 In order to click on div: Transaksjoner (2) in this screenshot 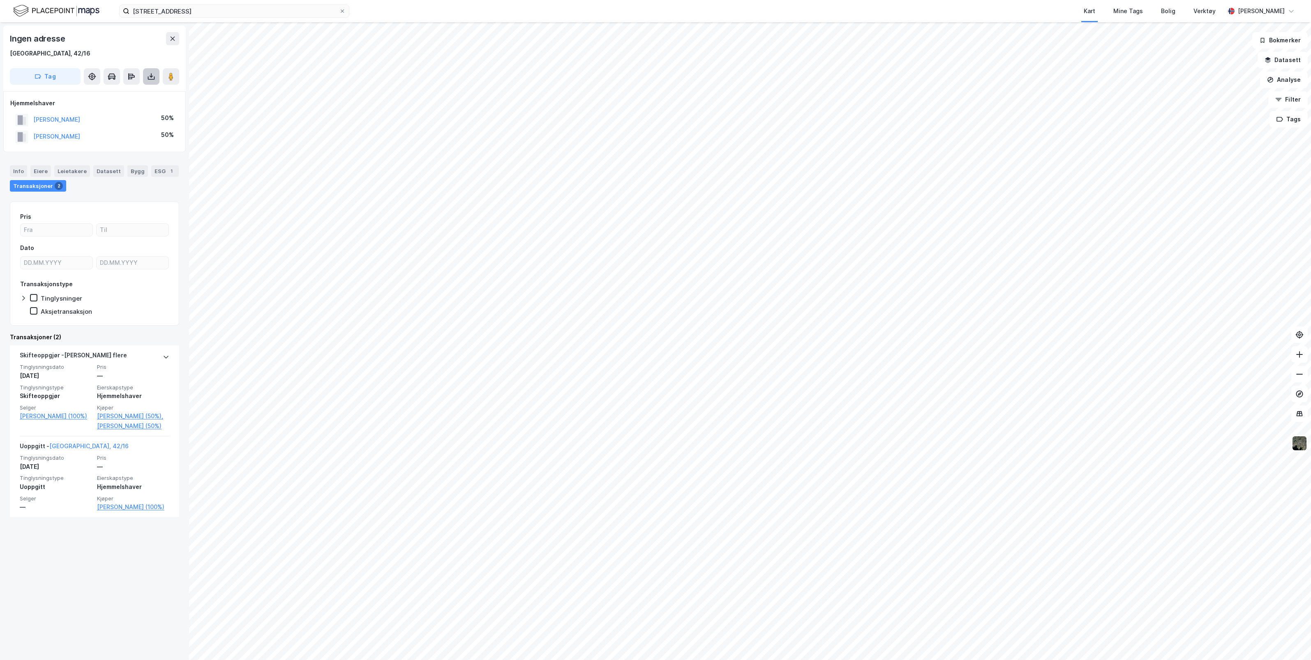, I will do `click(95, 337)`.